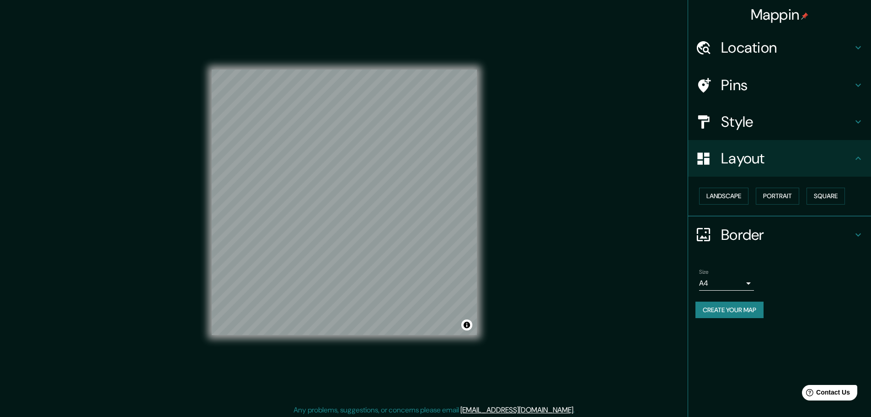  What do you see at coordinates (787, 235) in the screenshot?
I see `h4: Border` at bounding box center [787, 235].